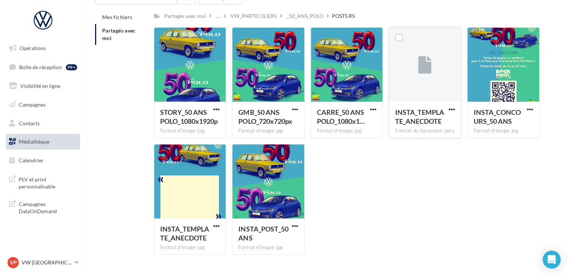 This screenshot has width=568, height=276. What do you see at coordinates (497, 117) in the screenshot?
I see `span: INSTA_CONCOURS_50 ANS` at bounding box center [497, 117].